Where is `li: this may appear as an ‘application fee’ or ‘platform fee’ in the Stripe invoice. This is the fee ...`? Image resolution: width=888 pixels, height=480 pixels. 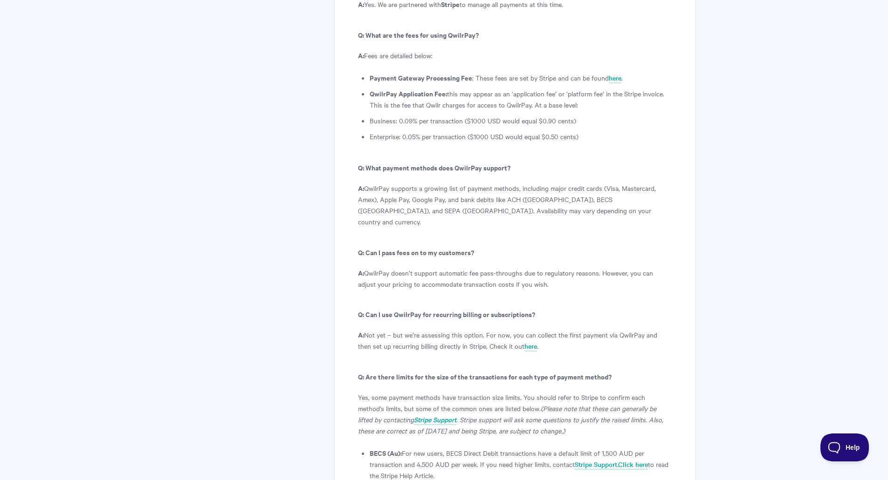
li: this may appear as an ‘application fee’ or ‘platform fee’ in the Stripe invoice. This is the fee ... is located at coordinates (521, 99).